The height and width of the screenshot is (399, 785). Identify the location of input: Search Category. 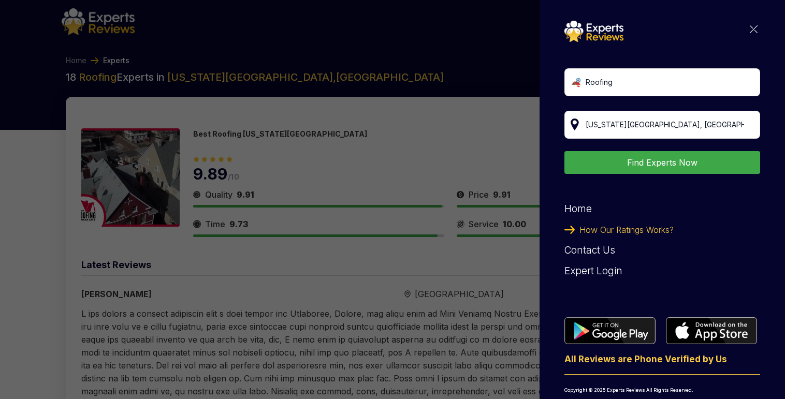
(662, 82).